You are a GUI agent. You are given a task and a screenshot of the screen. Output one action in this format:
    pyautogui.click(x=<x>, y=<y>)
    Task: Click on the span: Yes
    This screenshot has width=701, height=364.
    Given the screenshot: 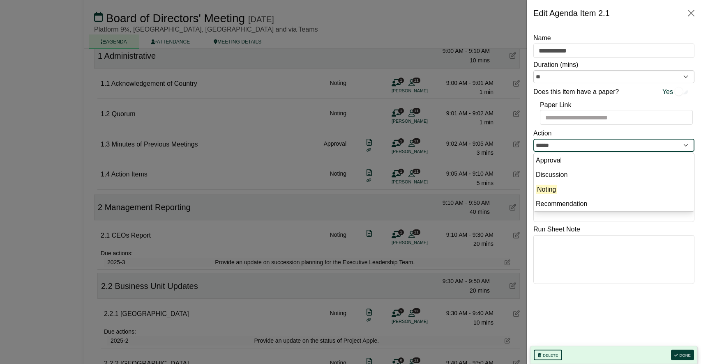 What is the action you would take?
    pyautogui.click(x=667, y=92)
    